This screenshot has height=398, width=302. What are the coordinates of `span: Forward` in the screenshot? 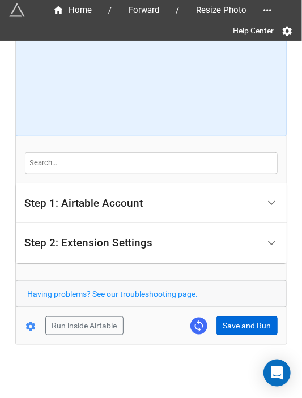 It's located at (144, 10).